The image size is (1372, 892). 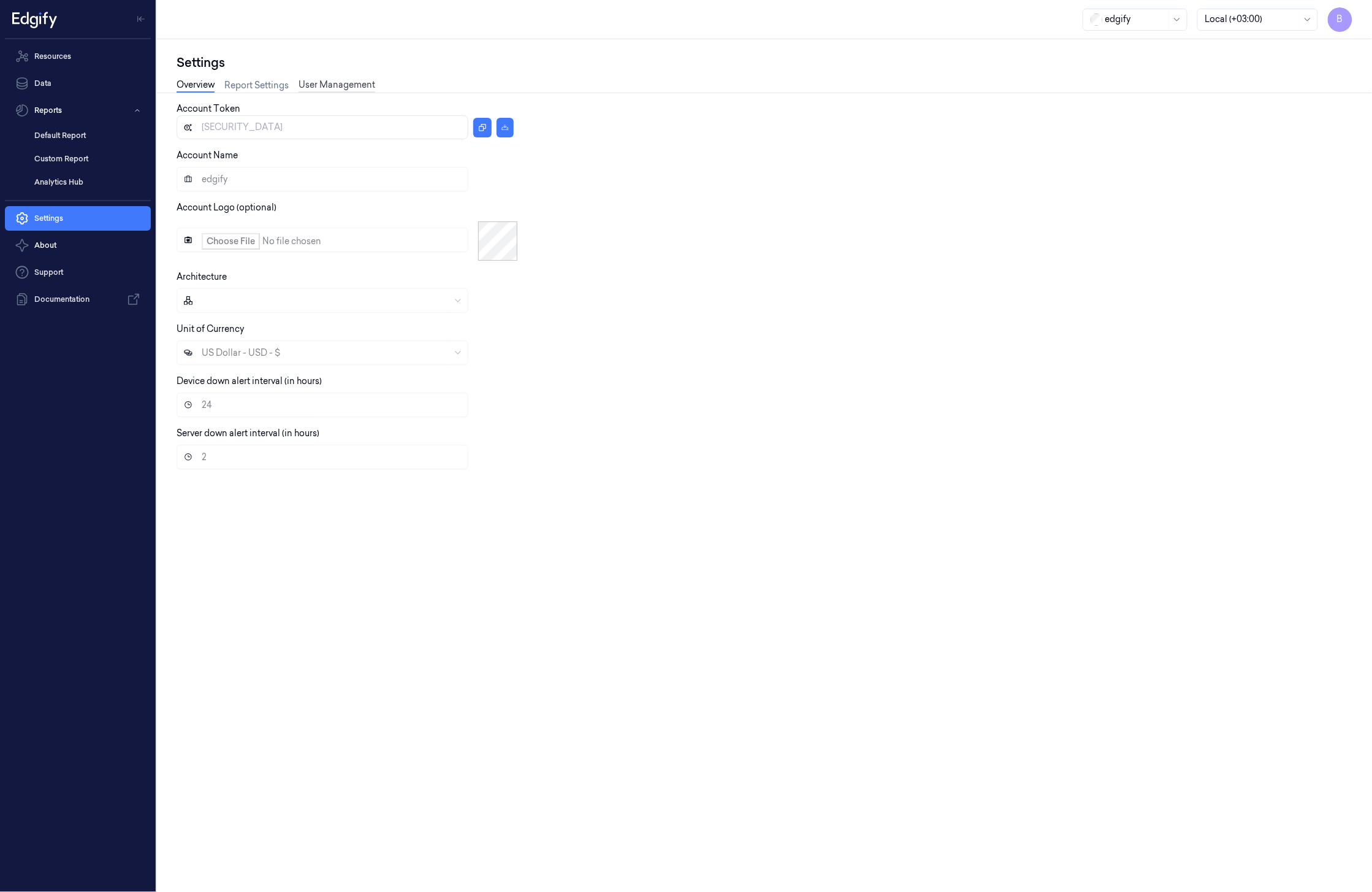 I want to click on a: Support, so click(x=78, y=272).